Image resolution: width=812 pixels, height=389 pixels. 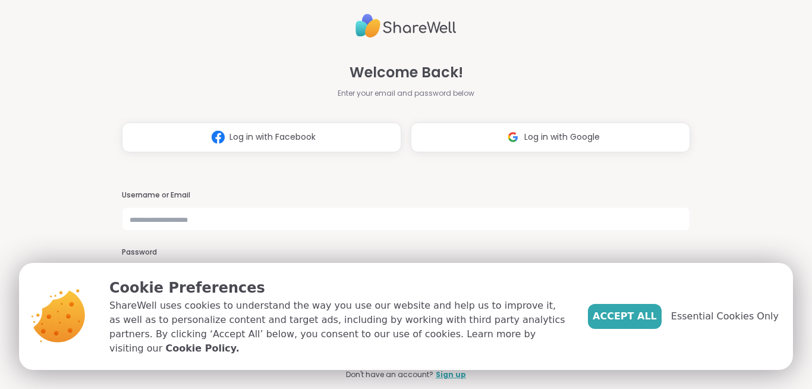 I want to click on button: Log in with Google, so click(x=550, y=137).